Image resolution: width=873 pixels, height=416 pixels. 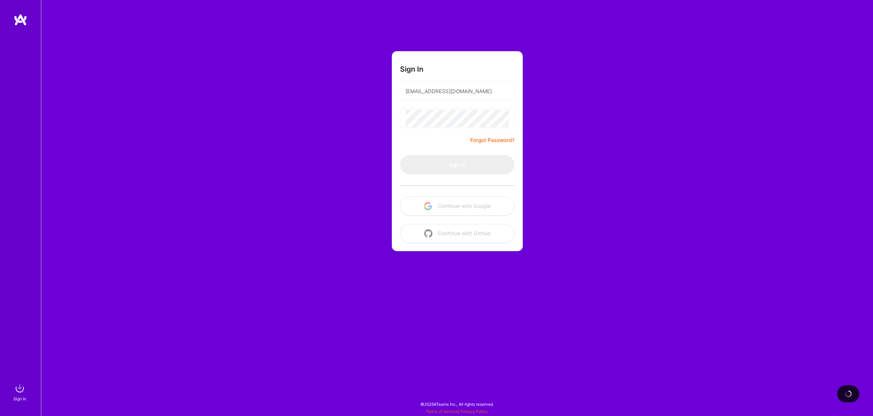 I want to click on button: Continue with Google, so click(x=457, y=206).